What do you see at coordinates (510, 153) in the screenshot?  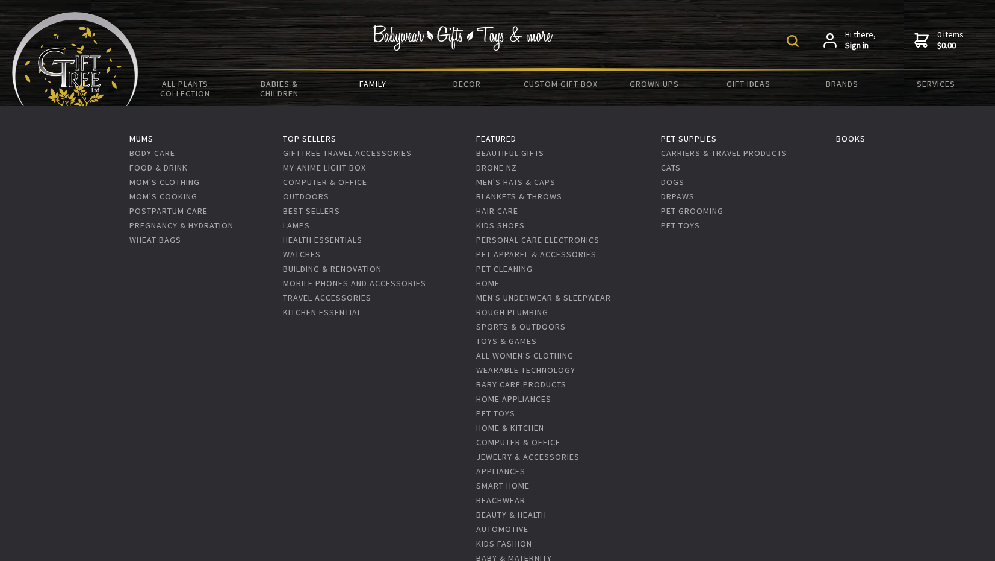 I see `a: Beautiful Gifts` at bounding box center [510, 153].